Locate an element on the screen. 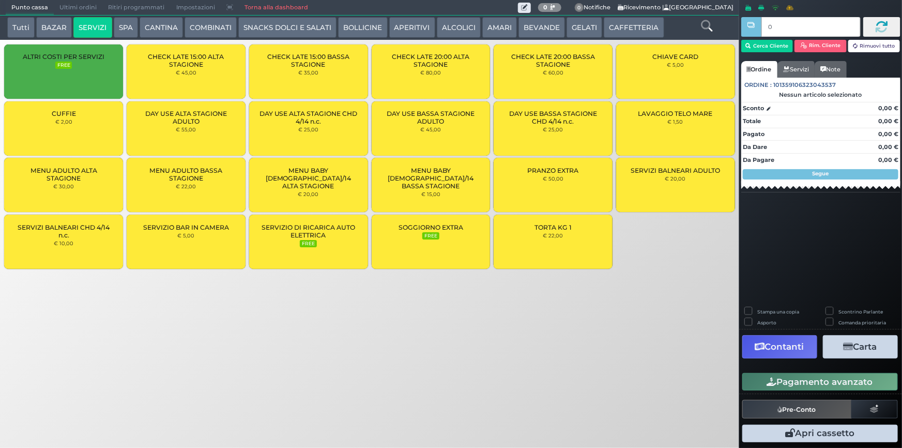  button: Pagamento avanzato is located at coordinates (820, 381).